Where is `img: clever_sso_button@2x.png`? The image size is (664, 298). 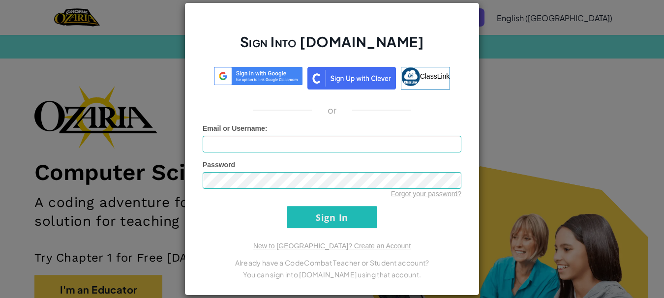
img: clever_sso_button@2x.png is located at coordinates (352, 78).